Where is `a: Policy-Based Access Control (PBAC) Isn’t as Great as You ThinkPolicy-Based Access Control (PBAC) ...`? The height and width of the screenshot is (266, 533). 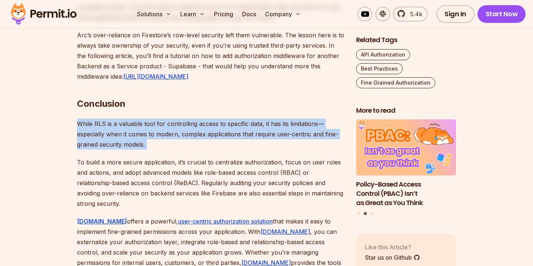 a: Policy-Based Access Control (PBAC) Isn’t as Great as You ThinkPolicy-Based Access Control (PBAC) ... is located at coordinates (406, 164).